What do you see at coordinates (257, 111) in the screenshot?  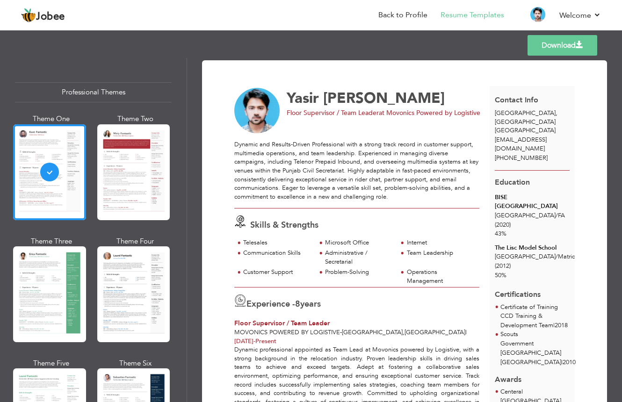 I see `img: No image` at bounding box center [257, 111].